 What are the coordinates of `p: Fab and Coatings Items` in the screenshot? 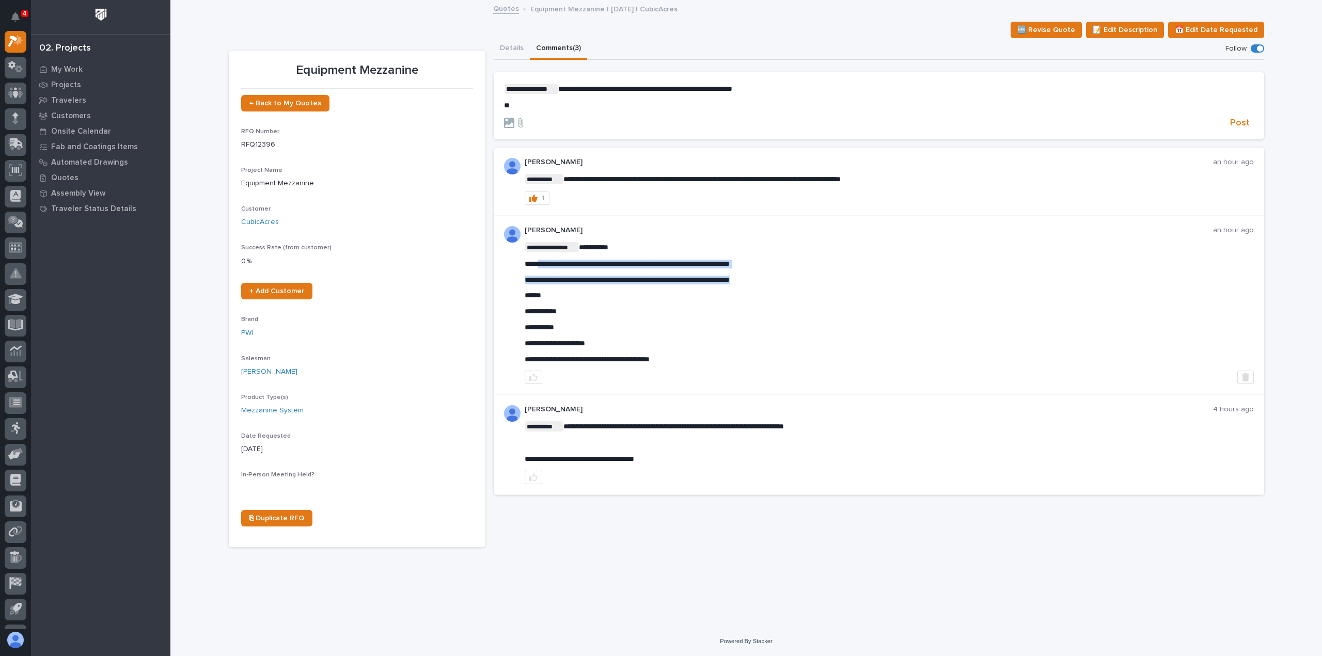 It's located at (95, 147).